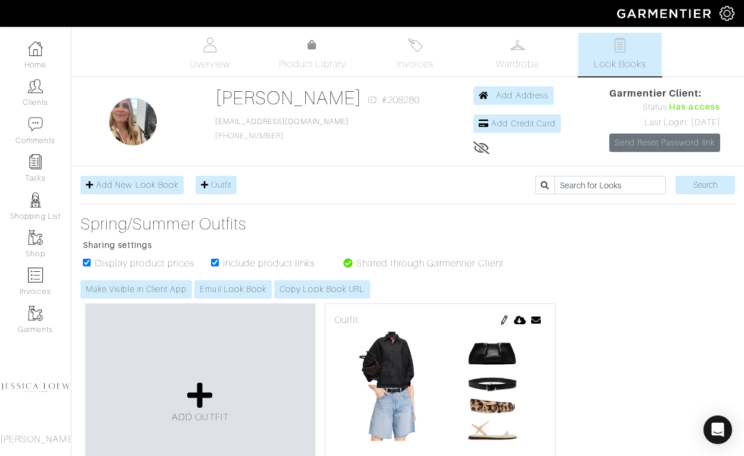 The image size is (744, 456). Describe the element at coordinates (269, 264) in the screenshot. I see `label: Include product links` at that location.